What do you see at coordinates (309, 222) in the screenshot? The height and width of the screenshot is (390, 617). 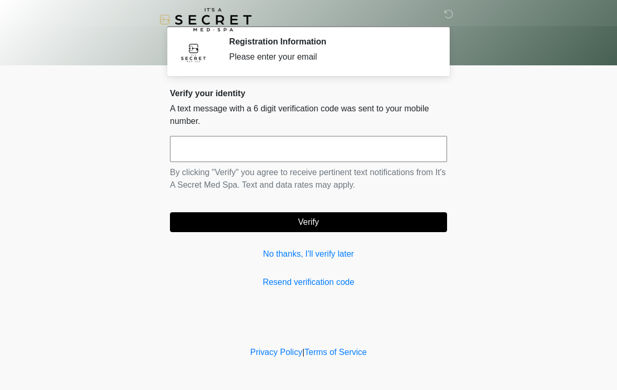 I see `button: Verify` at bounding box center [309, 222].